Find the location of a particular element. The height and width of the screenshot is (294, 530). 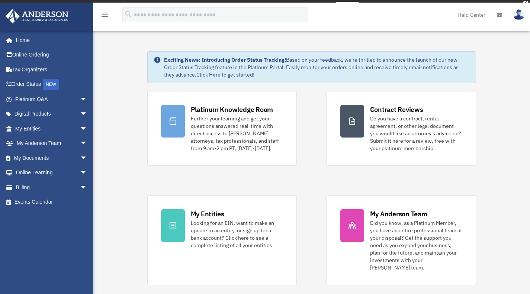

a: Online Learningarrow_drop_down is located at coordinates (52, 173).